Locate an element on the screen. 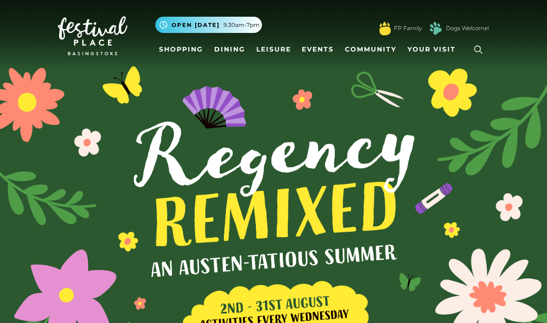  a: Your Visit is located at coordinates (434, 49).